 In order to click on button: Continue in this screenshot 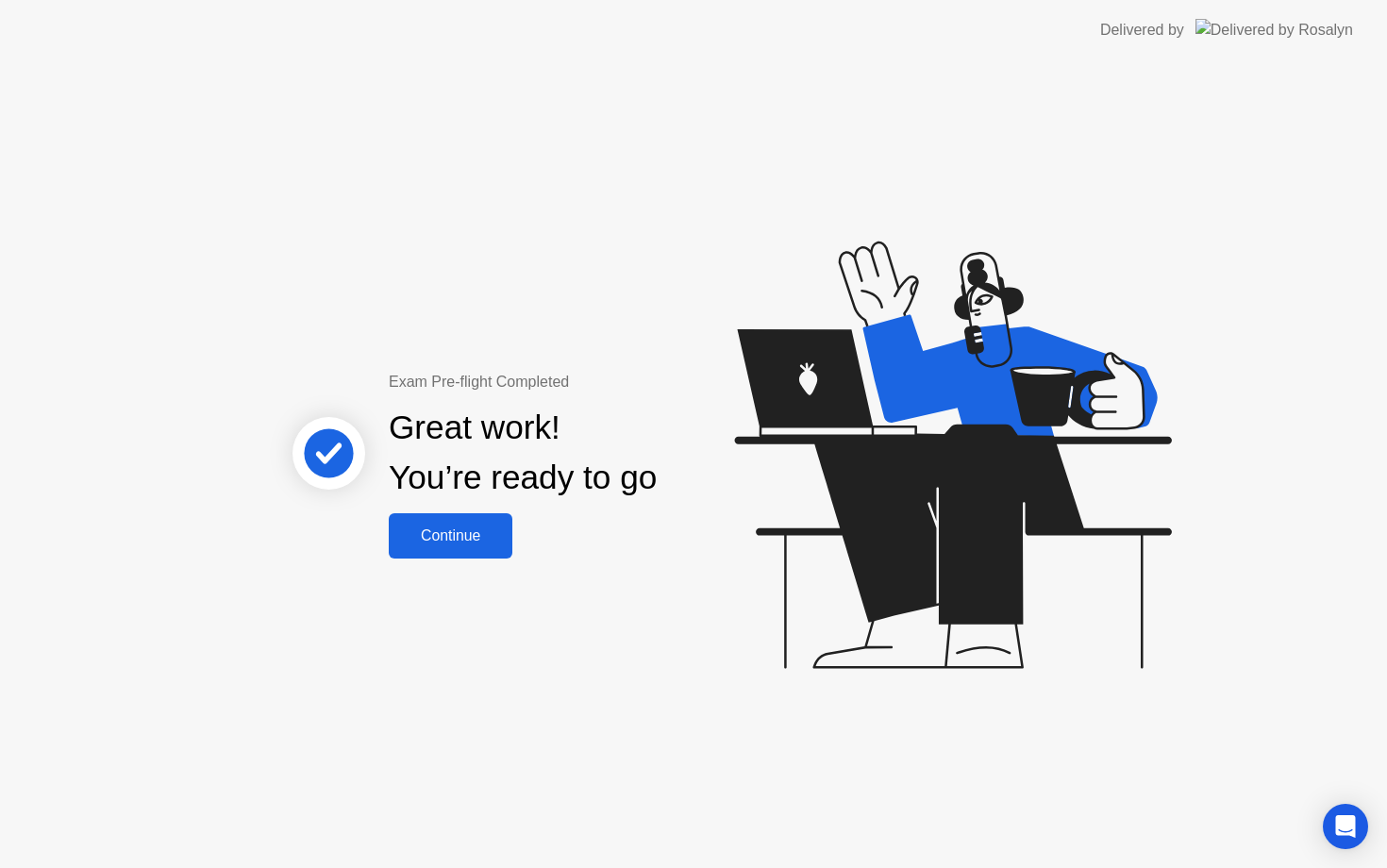, I will do `click(450, 536)`.